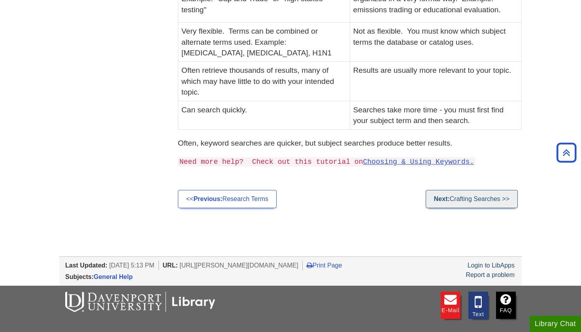  I want to click on td: Not as flexible. You must know which subject terms the database or catalog uses., so click(436, 42).